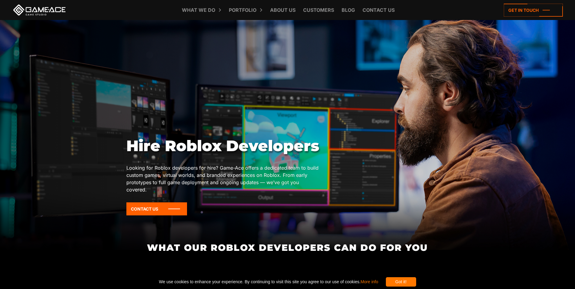 This screenshot has height=289, width=575. I want to click on div: Got it!, so click(401, 282).